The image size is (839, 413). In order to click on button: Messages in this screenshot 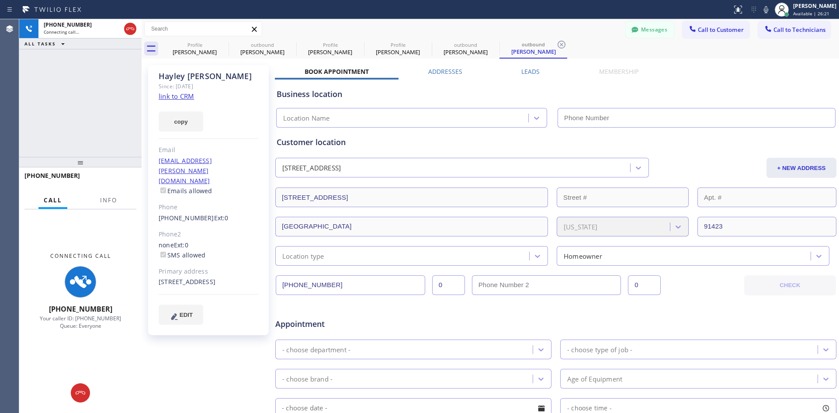, I will do `click(650, 30)`.